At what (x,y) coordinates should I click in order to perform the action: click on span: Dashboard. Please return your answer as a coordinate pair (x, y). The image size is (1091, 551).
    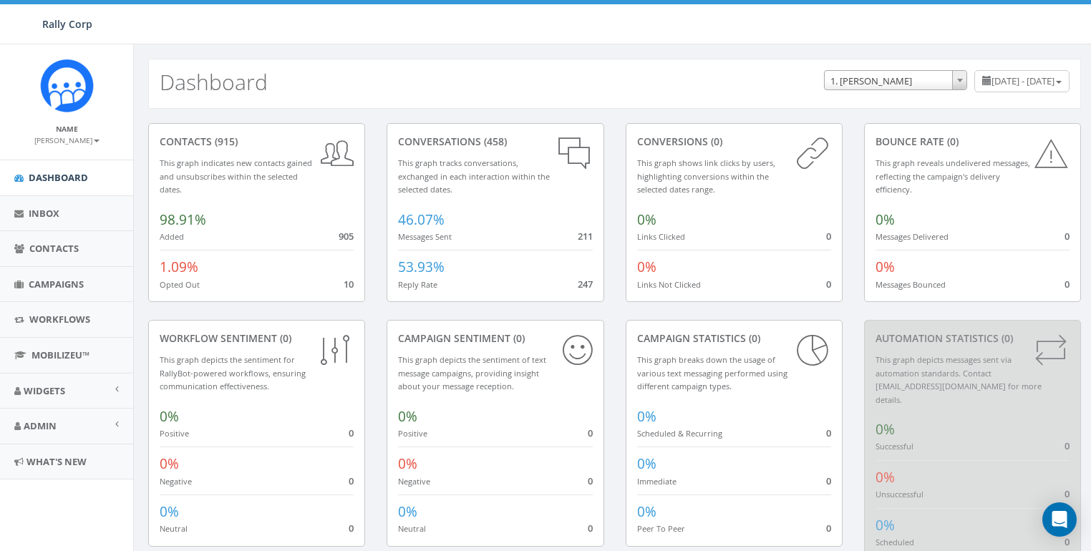
    Looking at the image, I should click on (58, 177).